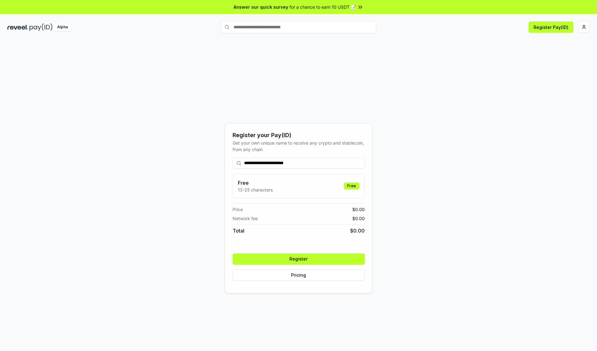 This screenshot has height=351, width=597. What do you see at coordinates (18, 27) in the screenshot?
I see `img: reveel_dark` at bounding box center [18, 27].